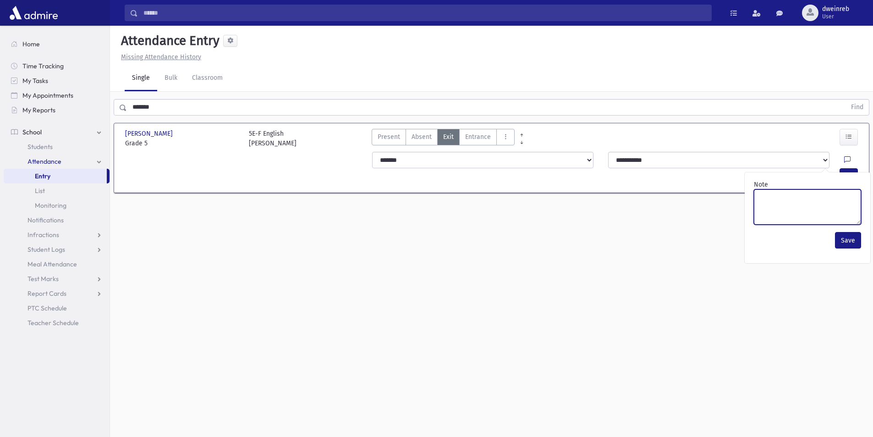  What do you see at coordinates (39, 110) in the screenshot?
I see `span: My Reports` at bounding box center [39, 110].